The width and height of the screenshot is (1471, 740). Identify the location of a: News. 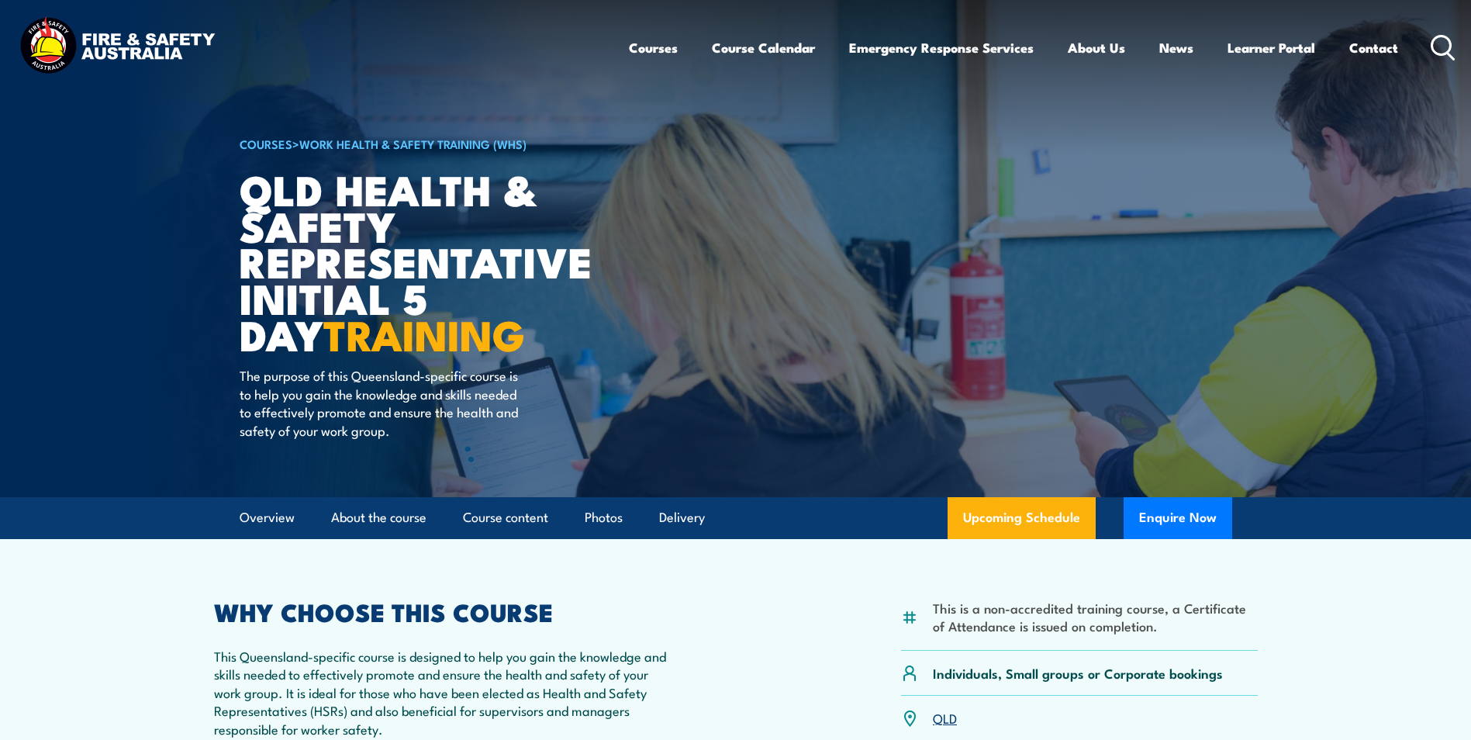
(1176, 47).